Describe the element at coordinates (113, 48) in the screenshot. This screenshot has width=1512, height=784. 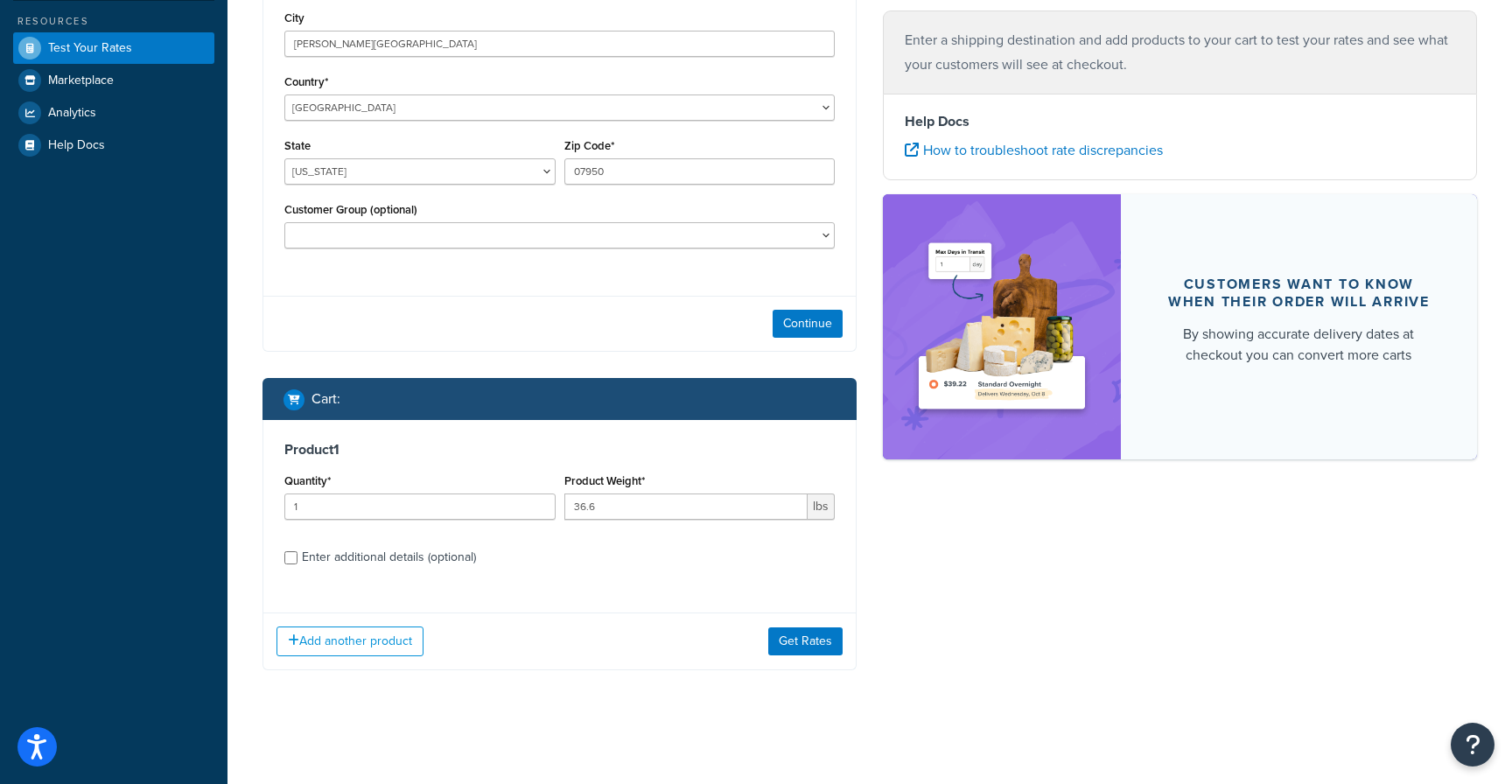
I see `li: Test Your Rates` at that location.